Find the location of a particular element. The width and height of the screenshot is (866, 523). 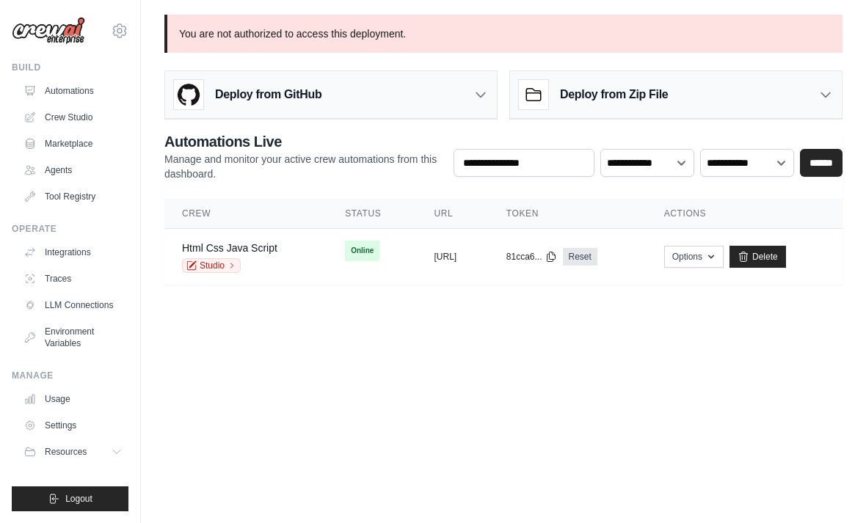

div: Build is located at coordinates (70, 68).